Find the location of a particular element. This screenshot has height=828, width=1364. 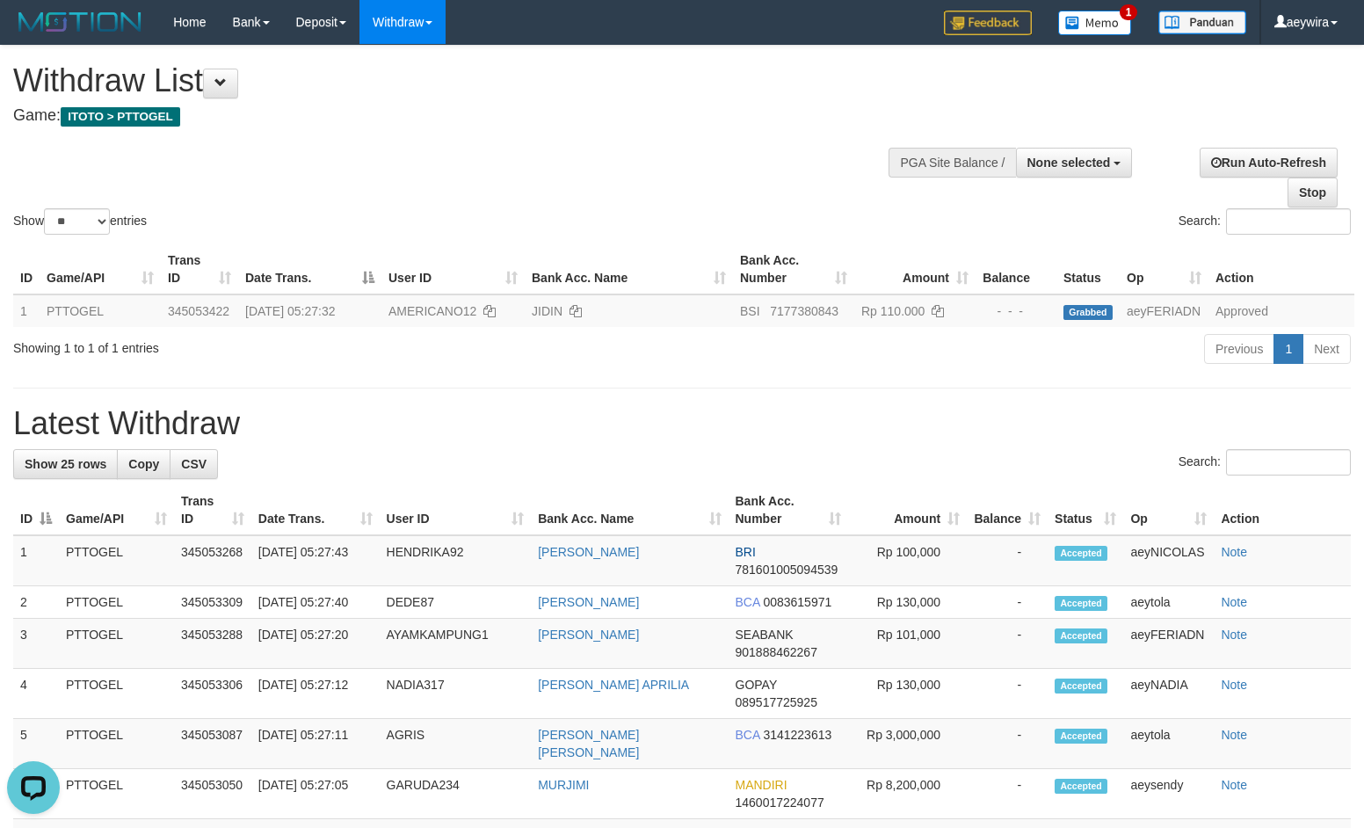

h1: Latest Withdraw is located at coordinates (682, 424).